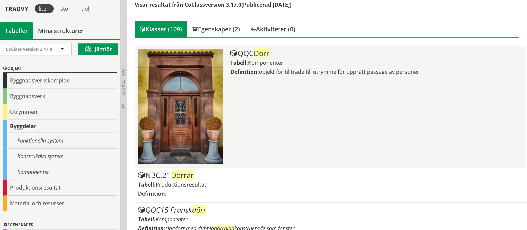 This screenshot has width=527, height=230. Describe the element at coordinates (376, 53) in the screenshot. I see `div: QQC` at that location.